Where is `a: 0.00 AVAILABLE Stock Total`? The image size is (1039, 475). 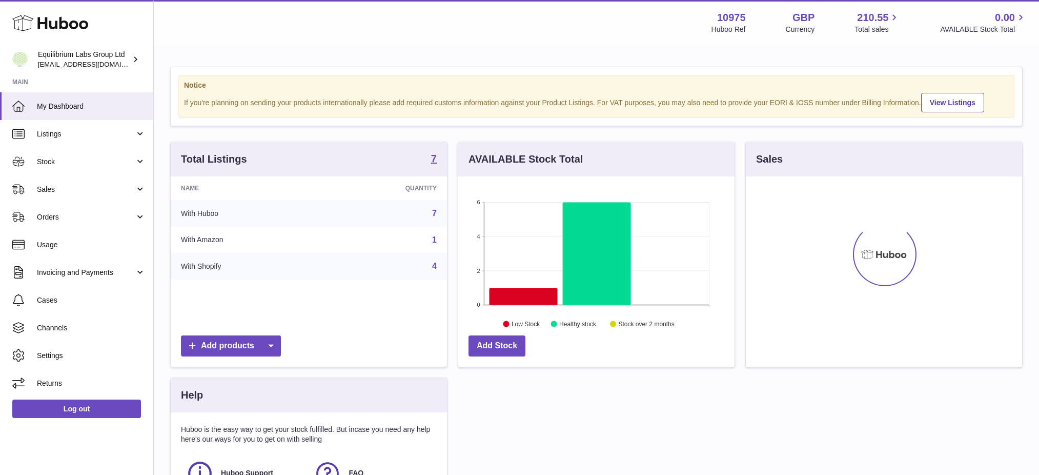 a: 0.00 AVAILABLE Stock Total is located at coordinates (983, 23).